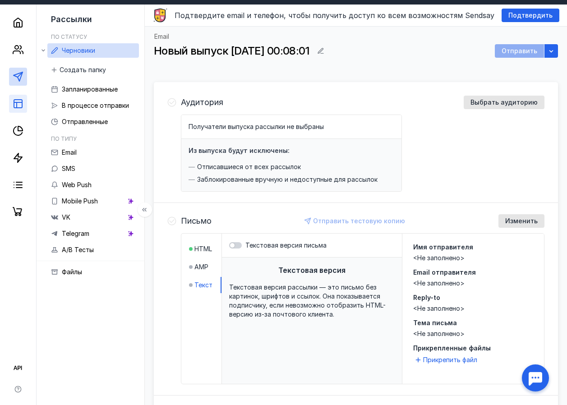 This screenshot has width=567, height=405. I want to click on span: Подтвердите email и телефон, чтобы получить доступ ко всем возможностям Sendsay, so click(334, 15).